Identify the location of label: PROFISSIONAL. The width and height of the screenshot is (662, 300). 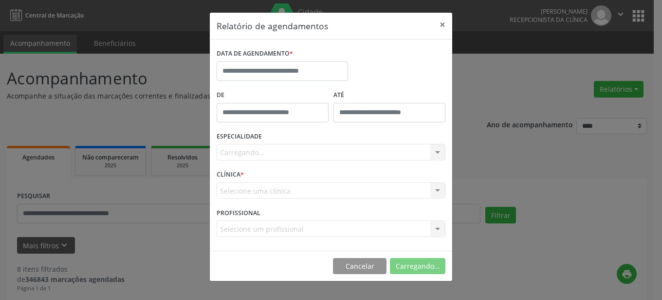
(239, 212).